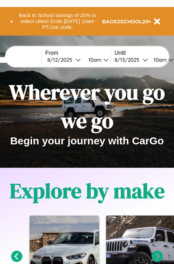 The height and width of the screenshot is (264, 174). I want to click on button: 10am, so click(97, 60).